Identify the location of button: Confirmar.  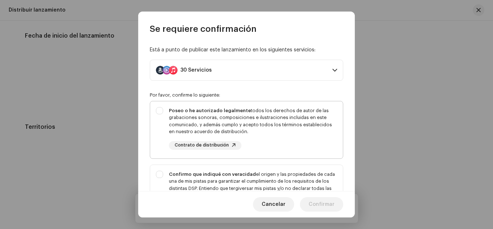
(322, 204).